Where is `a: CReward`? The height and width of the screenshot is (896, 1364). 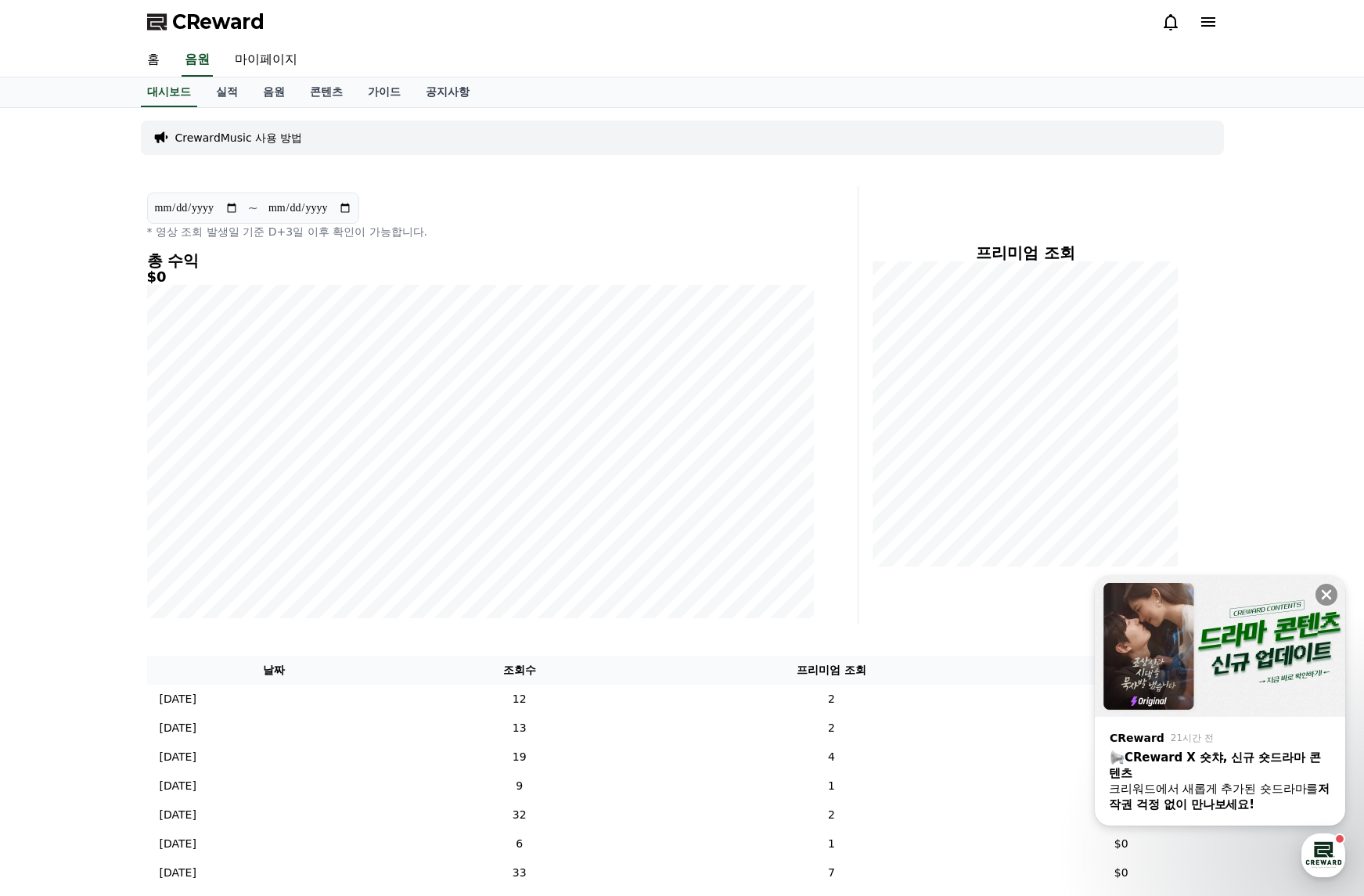 a: CReward is located at coordinates (206, 22).